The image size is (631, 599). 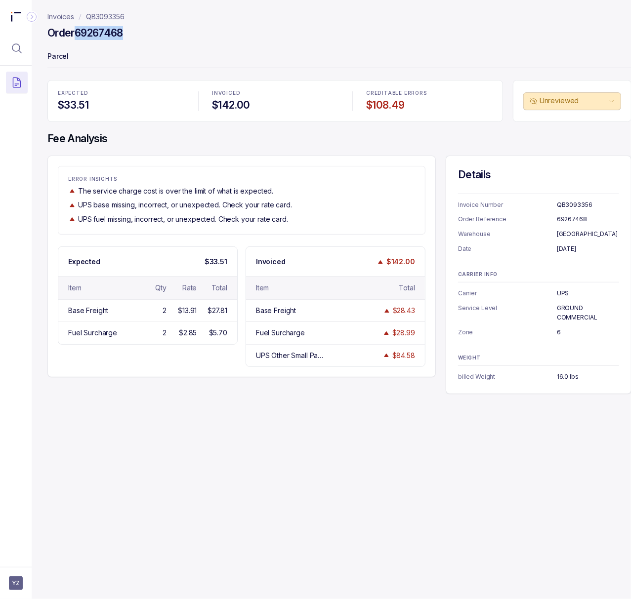 I want to click on p: Date, so click(x=507, y=249).